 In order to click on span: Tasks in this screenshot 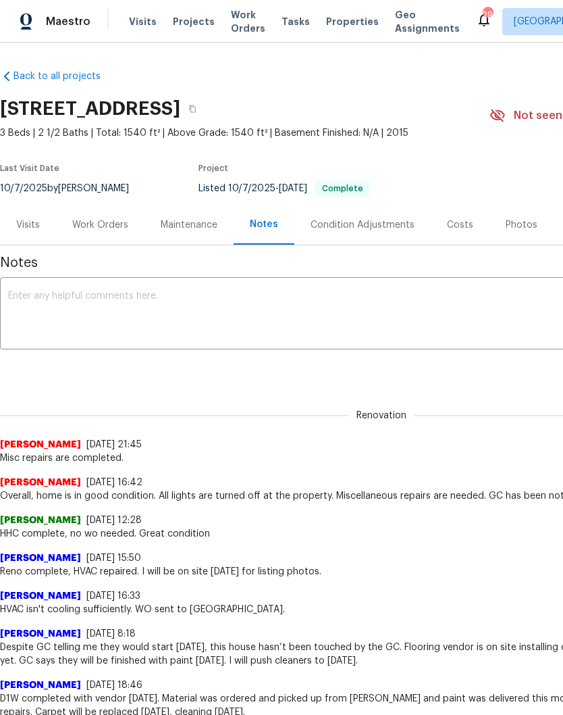, I will do `click(296, 22)`.